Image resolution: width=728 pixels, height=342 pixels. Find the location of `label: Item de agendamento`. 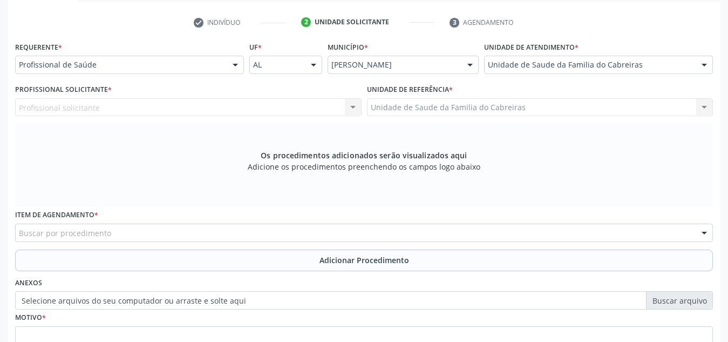

label: Item de agendamento is located at coordinates (57, 215).